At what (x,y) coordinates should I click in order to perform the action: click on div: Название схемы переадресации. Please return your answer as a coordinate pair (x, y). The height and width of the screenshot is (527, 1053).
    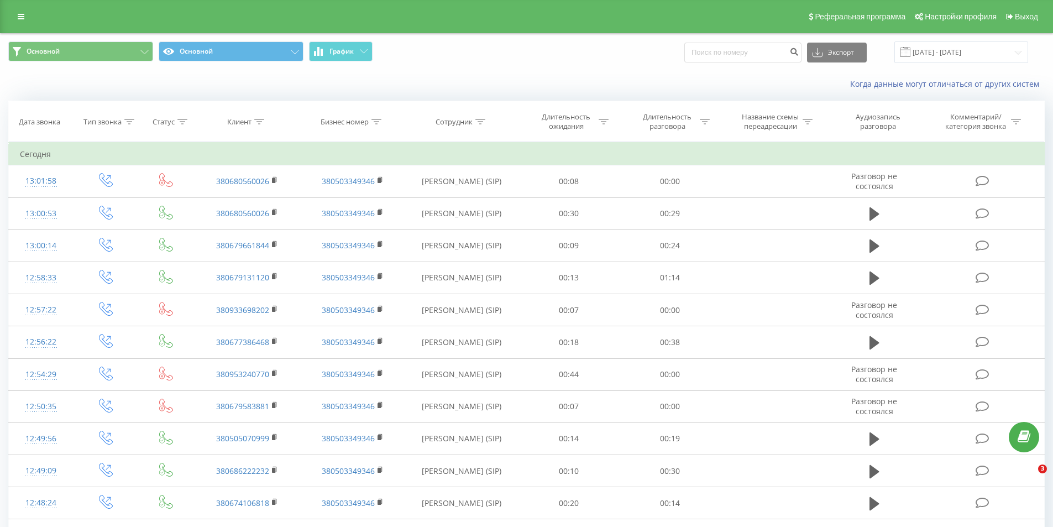
    Looking at the image, I should click on (770, 122).